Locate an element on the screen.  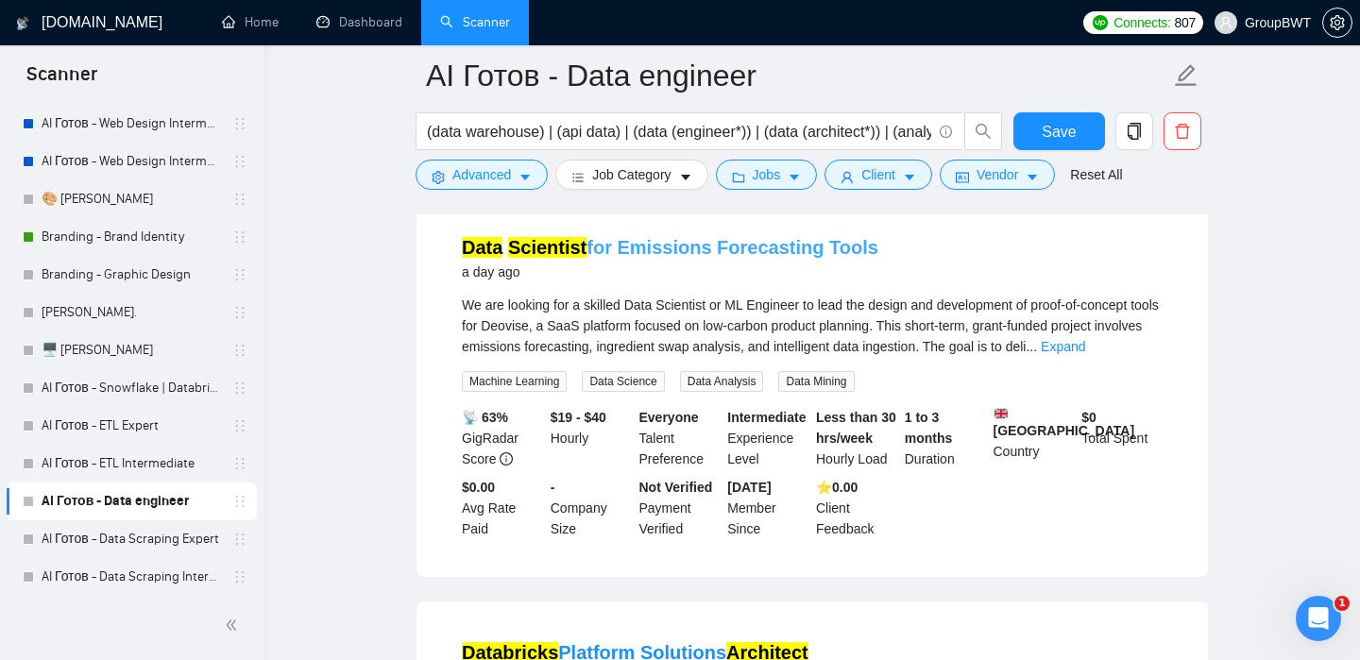
button: setting is located at coordinates (1337, 23).